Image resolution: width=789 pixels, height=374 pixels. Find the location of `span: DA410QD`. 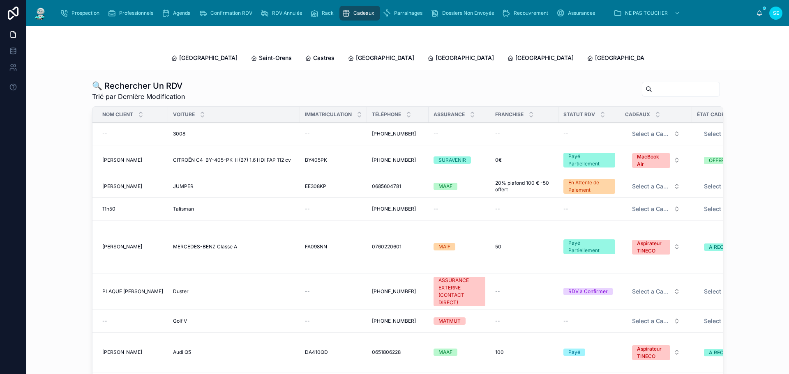

span: DA410QD is located at coordinates (316, 353).